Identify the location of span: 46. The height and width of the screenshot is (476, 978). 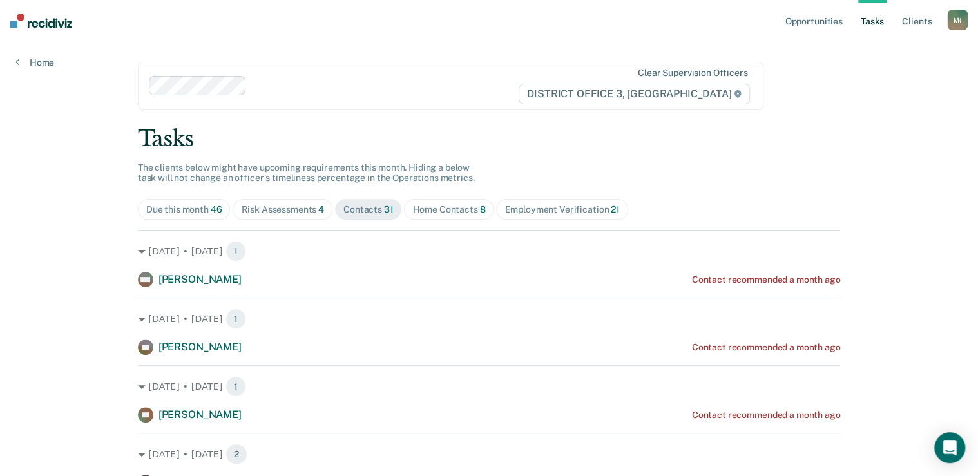
(217, 209).